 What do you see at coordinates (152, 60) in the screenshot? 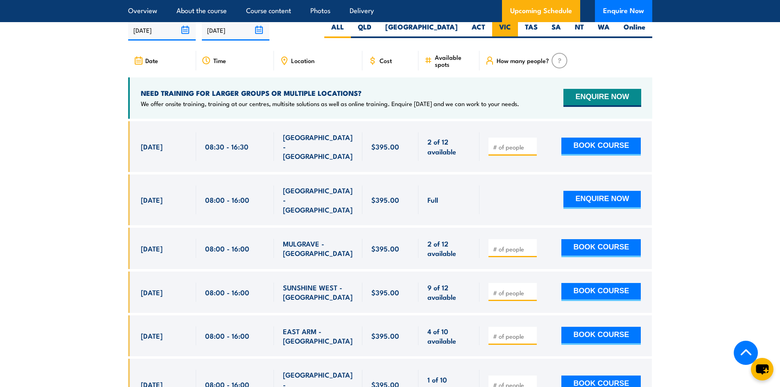
I see `span: Date` at bounding box center [152, 60].